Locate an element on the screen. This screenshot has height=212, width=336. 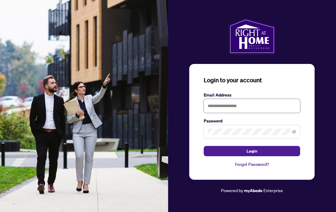
h3: Login to your account is located at coordinates (252, 80).